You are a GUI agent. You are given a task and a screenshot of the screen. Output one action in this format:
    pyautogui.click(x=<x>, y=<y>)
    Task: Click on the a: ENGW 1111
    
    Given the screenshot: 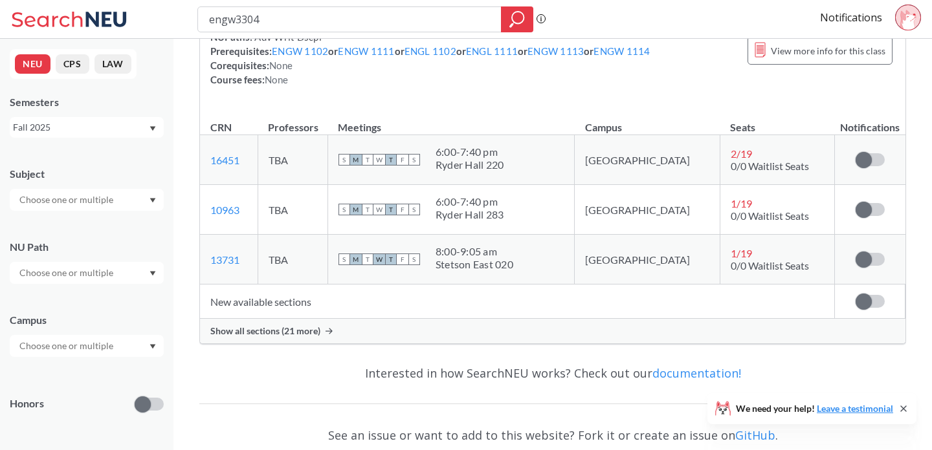 What is the action you would take?
    pyautogui.click(x=366, y=51)
    